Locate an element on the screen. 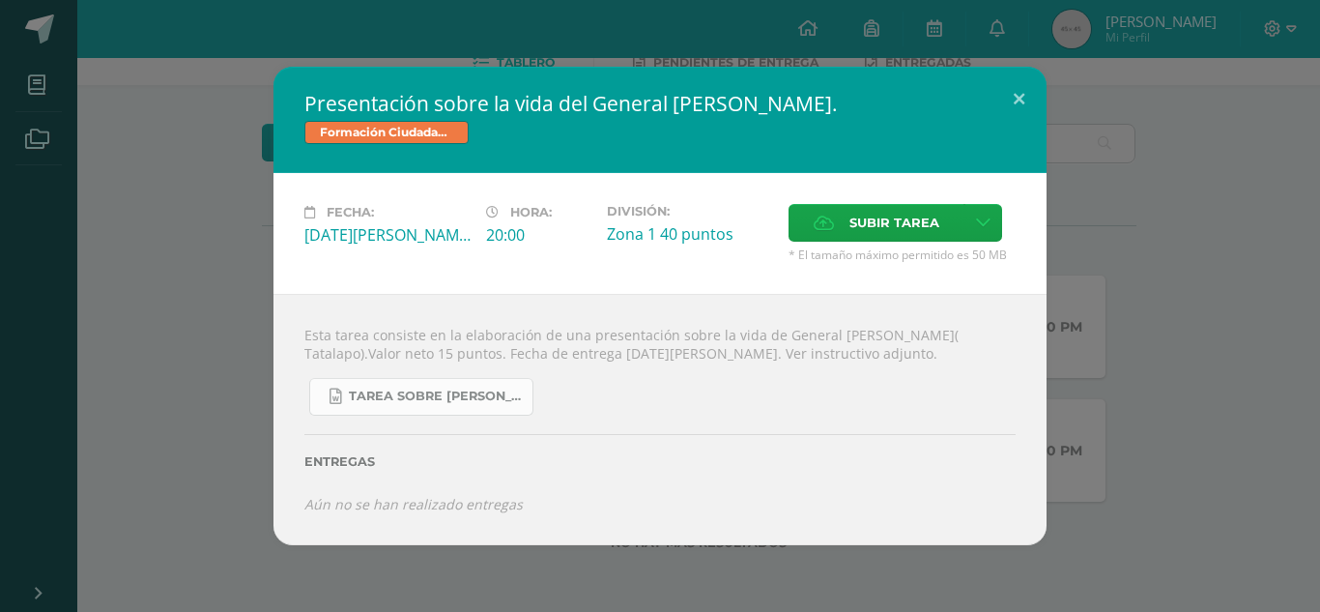 Image resolution: width=1320 pixels, height=612 pixels. span: Fecha: is located at coordinates (350, 212).